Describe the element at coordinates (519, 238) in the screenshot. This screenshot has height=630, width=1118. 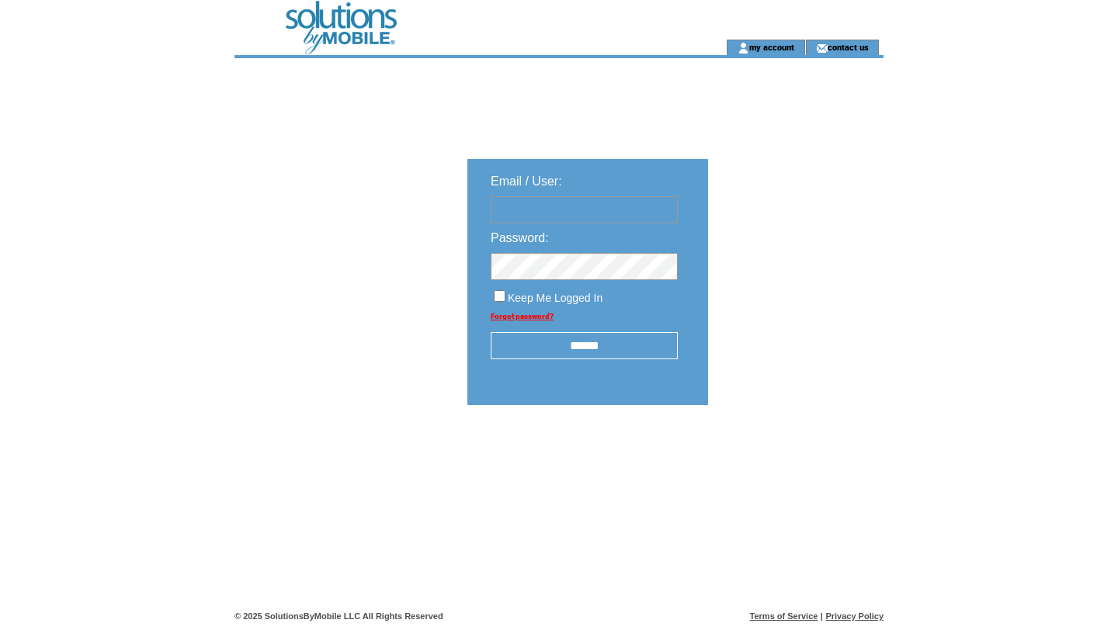
I see `span: Password:` at that location.